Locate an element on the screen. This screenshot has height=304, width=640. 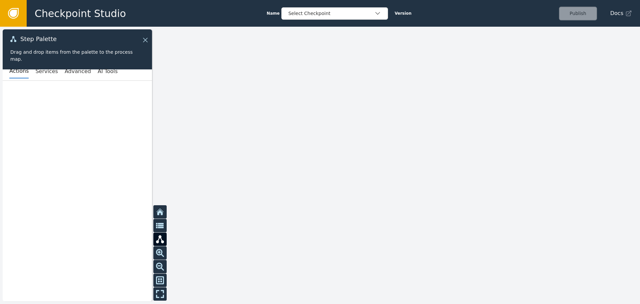
button: Services is located at coordinates (46, 71).